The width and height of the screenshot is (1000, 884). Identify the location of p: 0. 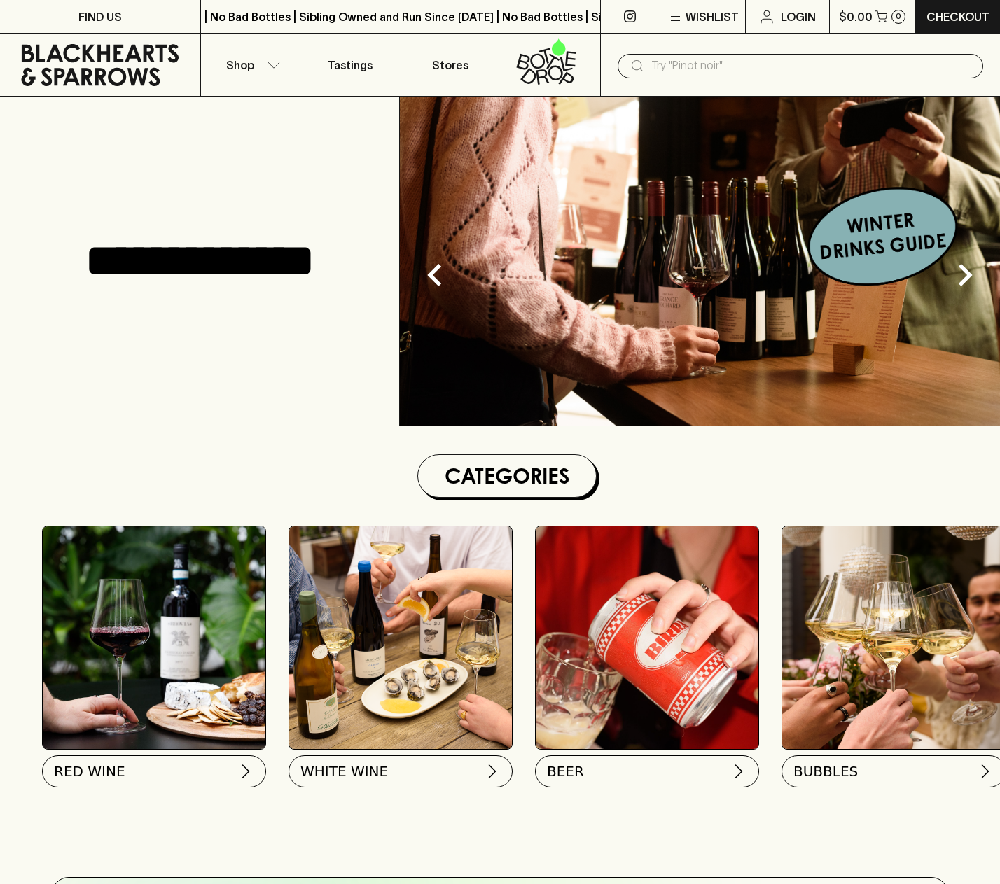
(898, 16).